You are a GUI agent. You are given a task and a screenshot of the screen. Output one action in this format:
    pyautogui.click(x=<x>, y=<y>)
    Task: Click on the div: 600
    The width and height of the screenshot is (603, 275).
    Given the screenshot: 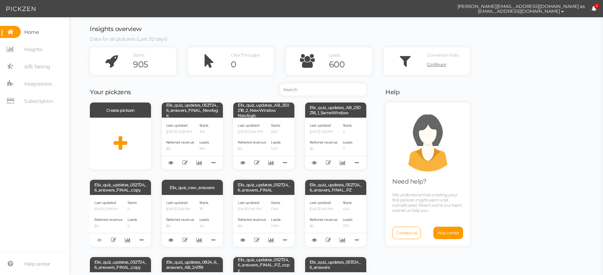 What is the action you would take?
    pyautogui.click(x=350, y=65)
    